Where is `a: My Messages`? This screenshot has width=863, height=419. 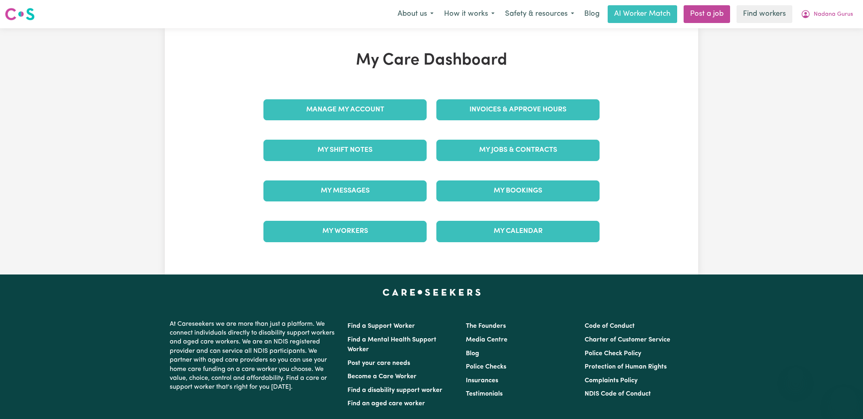
a: My Messages is located at coordinates (345, 191).